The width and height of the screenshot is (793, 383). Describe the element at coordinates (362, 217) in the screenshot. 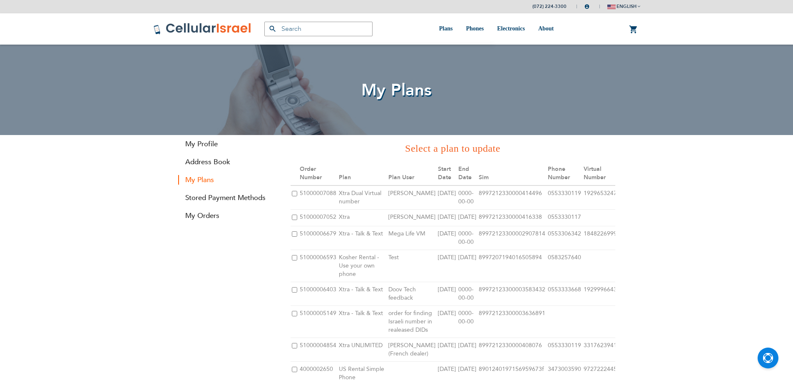

I see `td: Xtra` at that location.